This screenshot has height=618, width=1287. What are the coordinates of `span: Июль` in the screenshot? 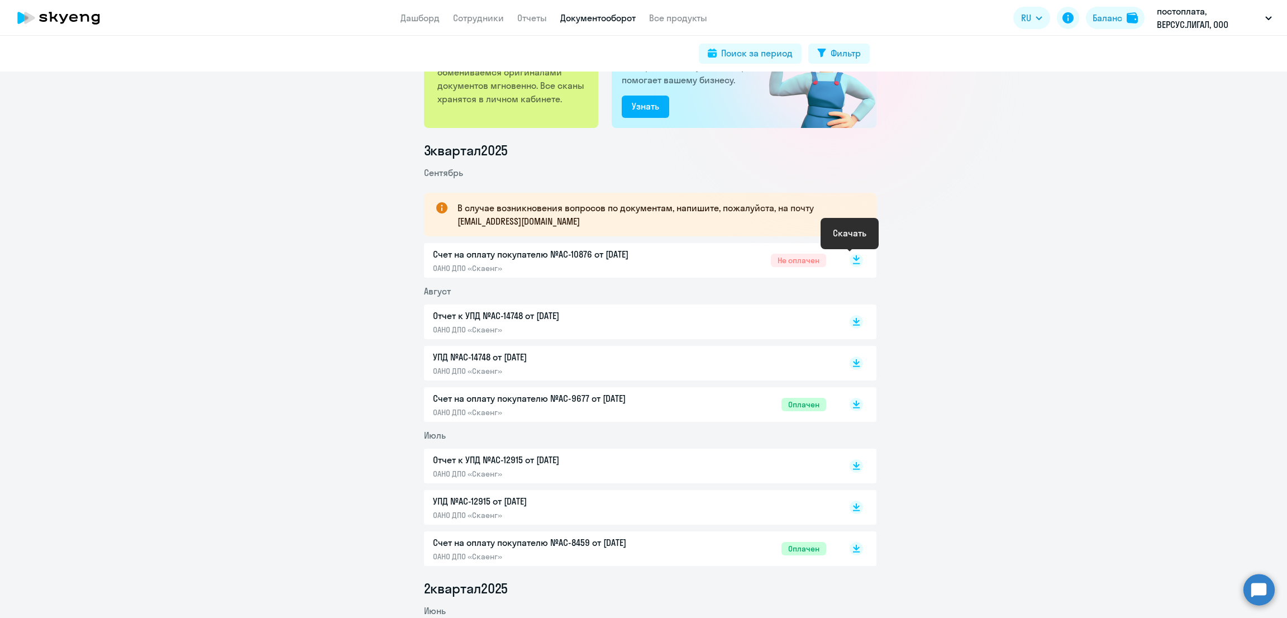 It's located at (435, 435).